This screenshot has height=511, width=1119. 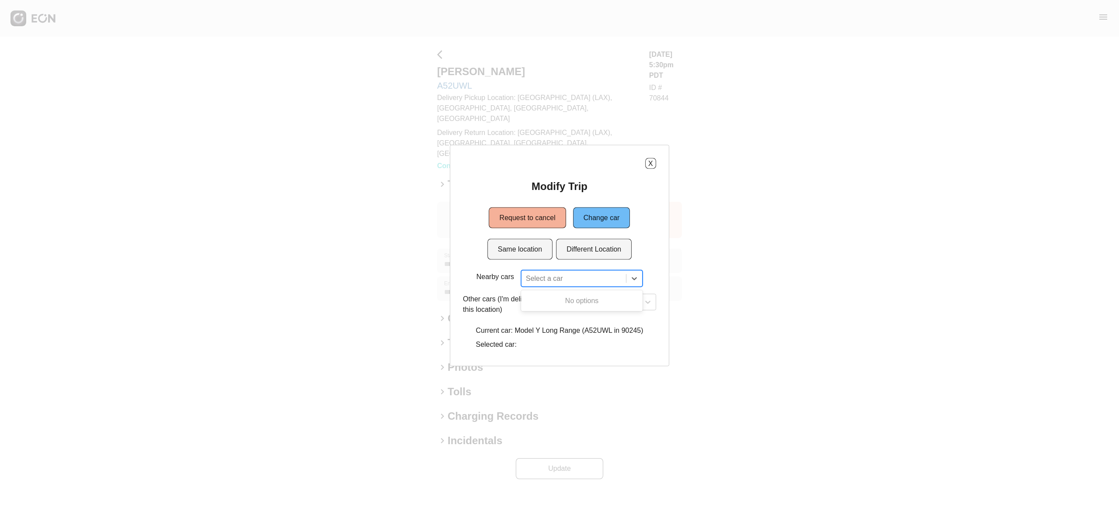 What do you see at coordinates (528, 218) in the screenshot?
I see `button: Request to cancel` at bounding box center [528, 218].